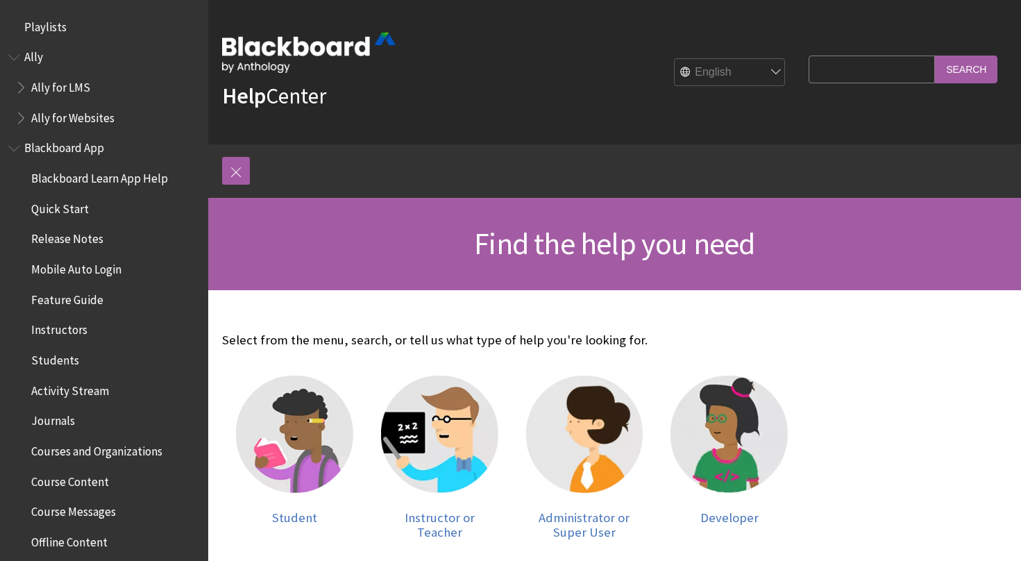 This screenshot has width=1021, height=561. Describe the element at coordinates (53, 419) in the screenshot. I see `span: Journals` at that location.